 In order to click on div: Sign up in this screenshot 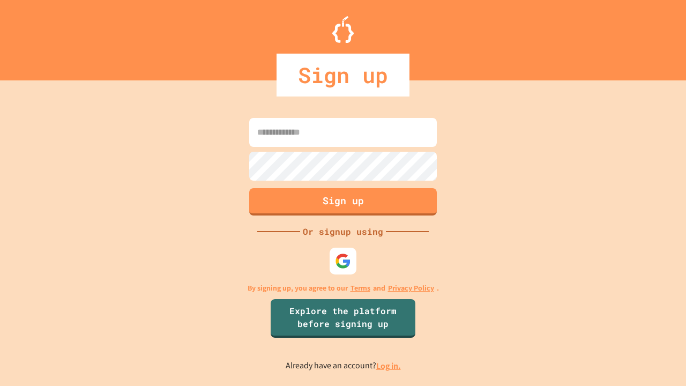, I will do `click(343, 75)`.